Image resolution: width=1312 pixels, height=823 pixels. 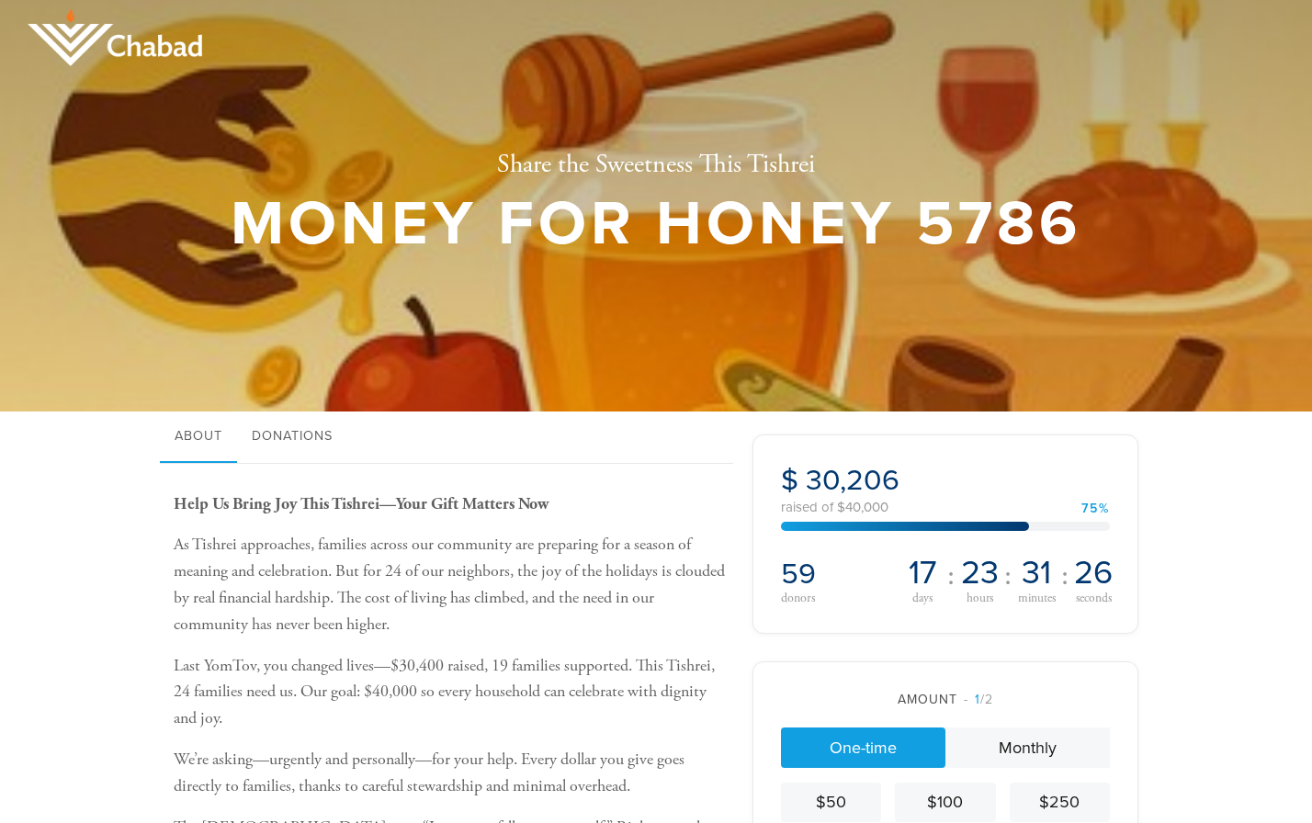 I want to click on span: 17, so click(x=922, y=573).